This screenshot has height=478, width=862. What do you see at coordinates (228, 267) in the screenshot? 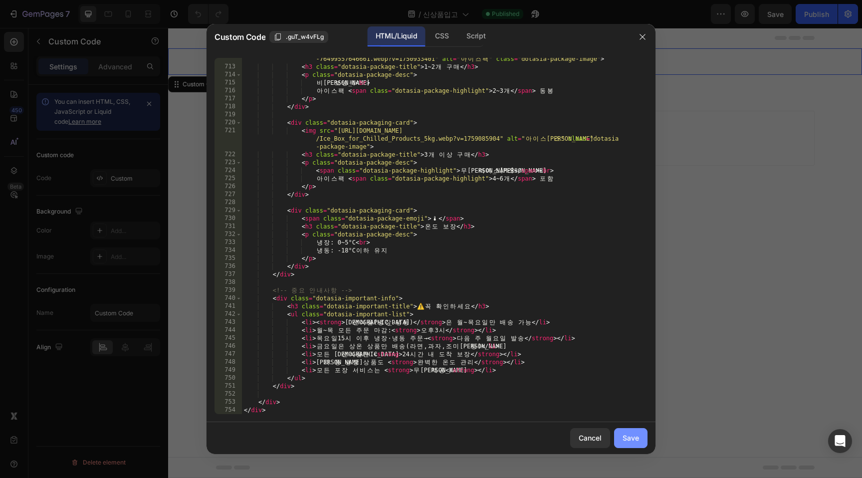
I see `div: 736` at bounding box center [228, 267].